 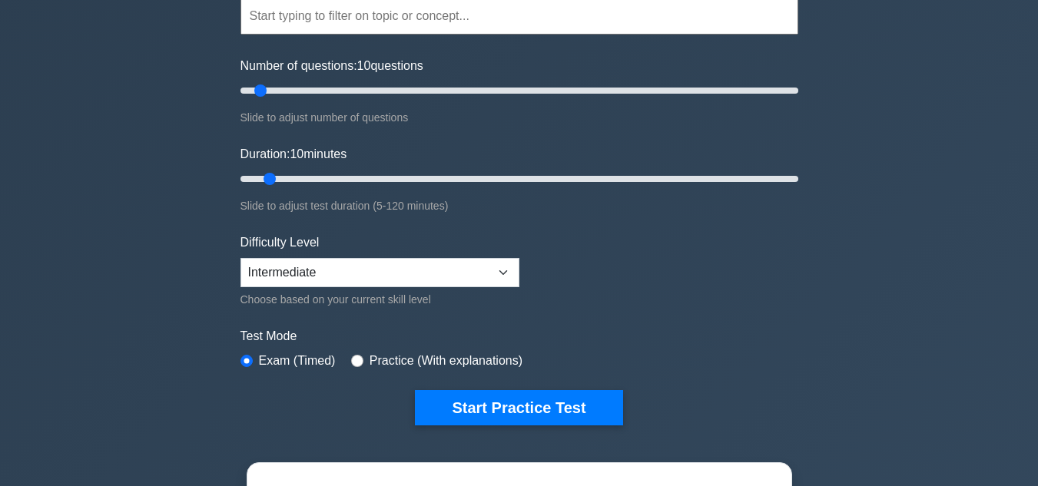 What do you see at coordinates (519, 337) in the screenshot?
I see `label: Test Mode` at bounding box center [519, 337].